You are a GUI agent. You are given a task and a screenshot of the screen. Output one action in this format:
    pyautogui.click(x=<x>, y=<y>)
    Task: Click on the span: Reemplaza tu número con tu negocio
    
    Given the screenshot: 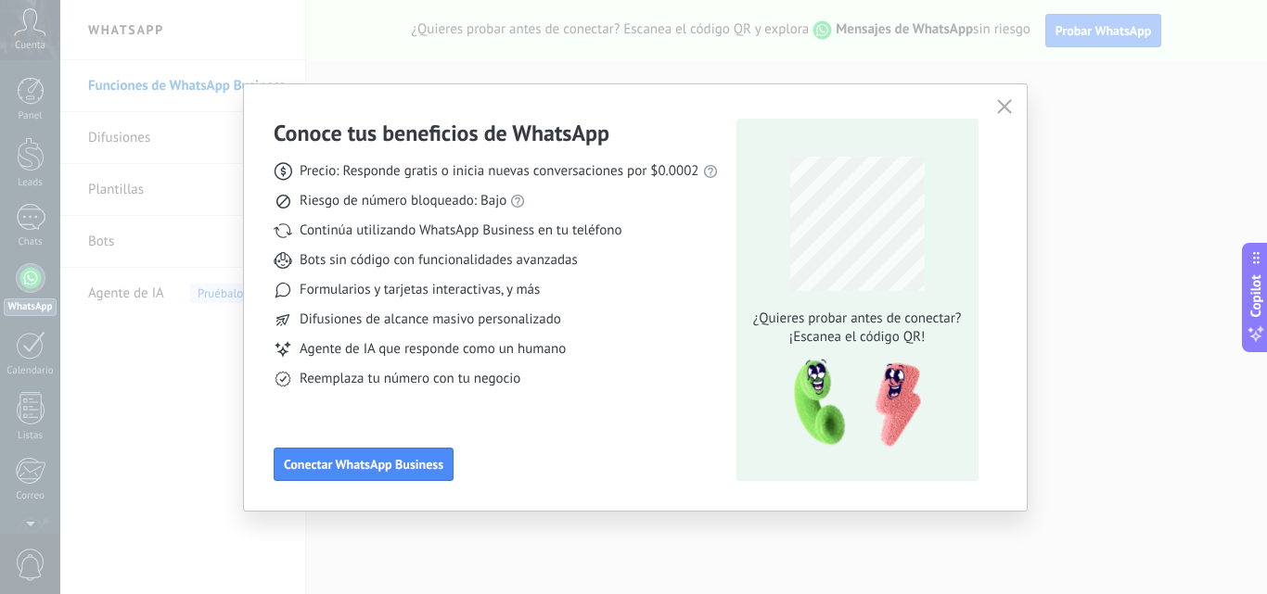 What is the action you would take?
    pyautogui.click(x=410, y=379)
    